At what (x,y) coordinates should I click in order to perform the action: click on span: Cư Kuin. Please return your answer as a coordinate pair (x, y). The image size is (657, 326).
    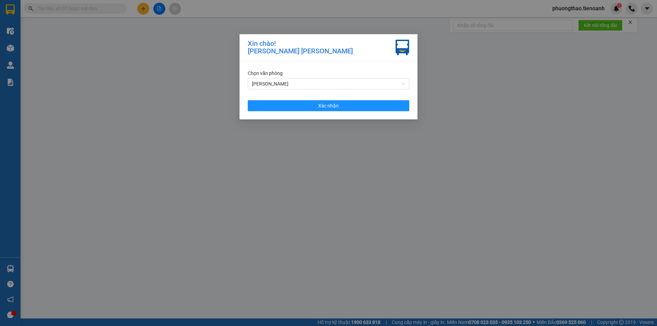
    Looking at the image, I should click on (328, 84).